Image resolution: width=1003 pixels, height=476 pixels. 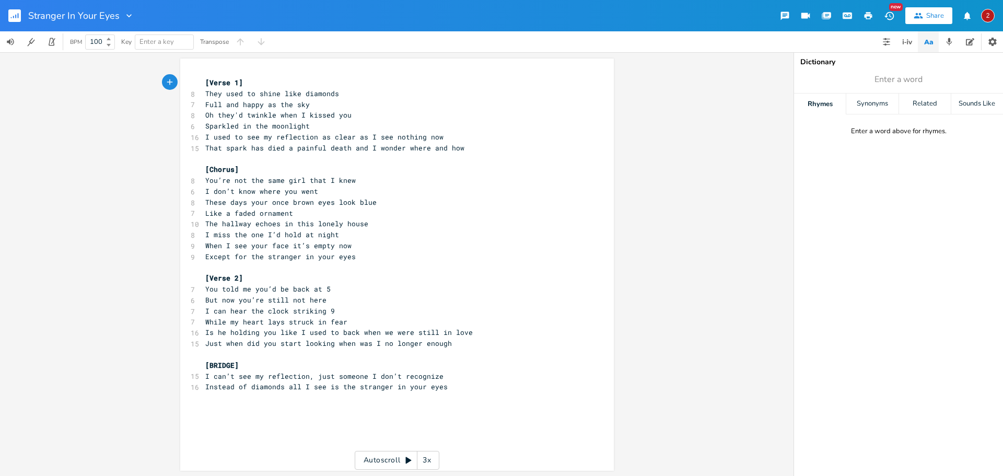 I want to click on div: New, so click(x=896, y=7).